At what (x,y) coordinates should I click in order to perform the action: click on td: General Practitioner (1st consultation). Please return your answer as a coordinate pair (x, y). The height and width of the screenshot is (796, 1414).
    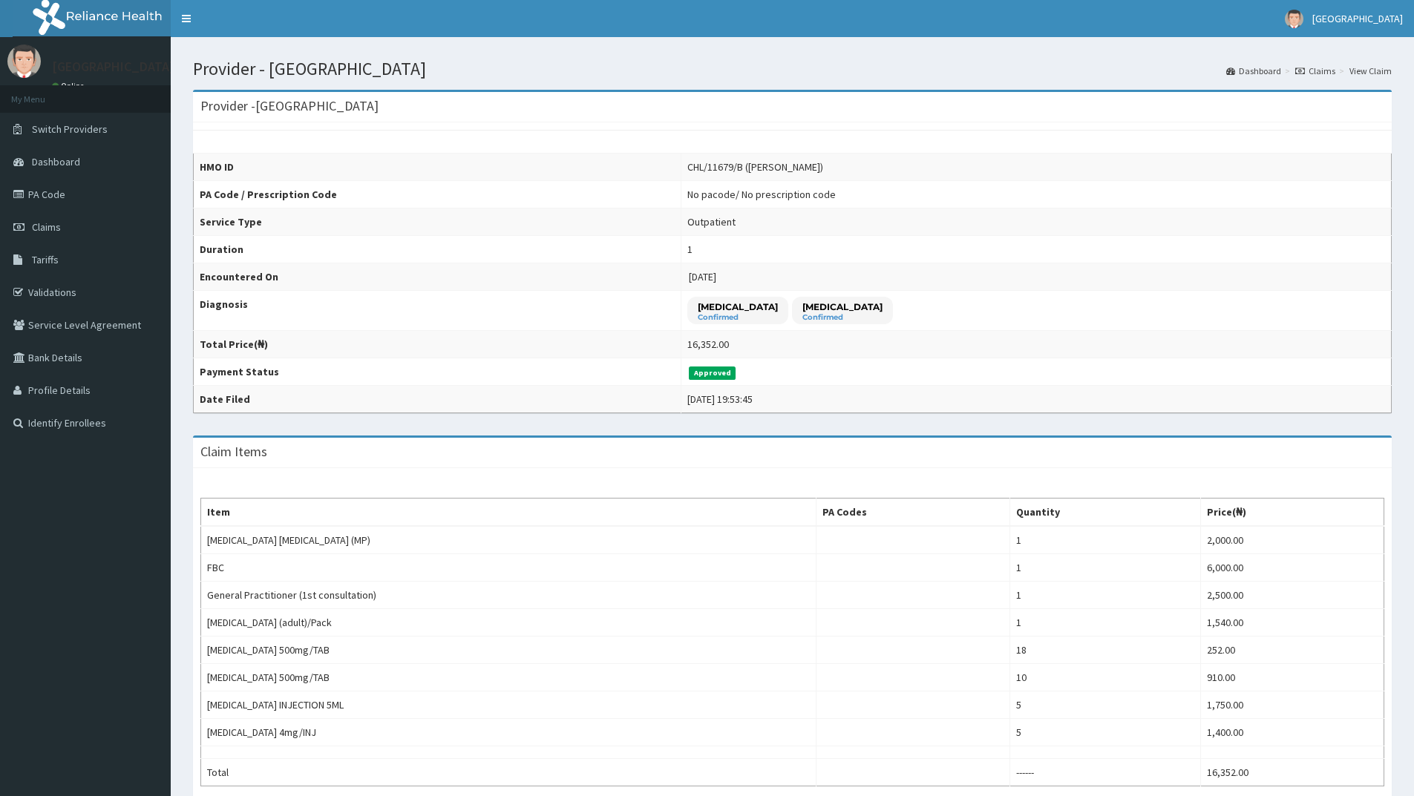
    Looking at the image, I should click on (508, 595).